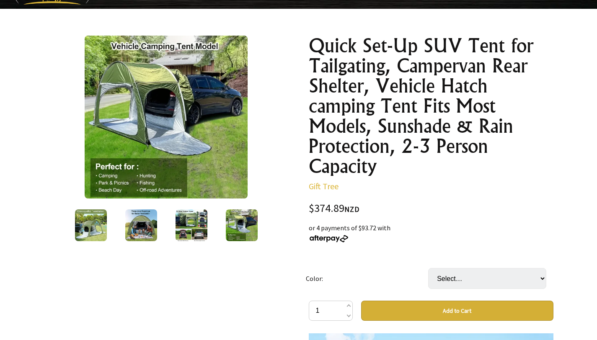 The image size is (597, 340). I want to click on button: Add to Cart, so click(457, 311).